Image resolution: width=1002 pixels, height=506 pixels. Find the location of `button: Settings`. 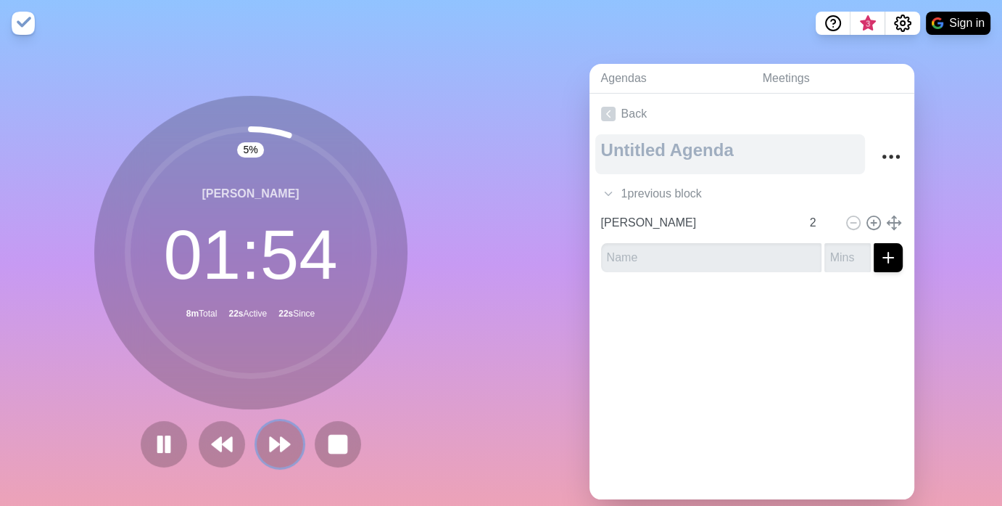

button: Settings is located at coordinates (903, 23).